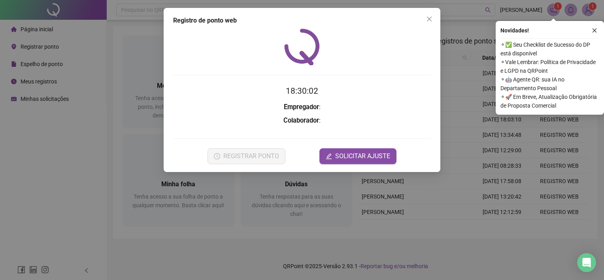  I want to click on span: SOLICITAR AJUSTE, so click(363, 156).